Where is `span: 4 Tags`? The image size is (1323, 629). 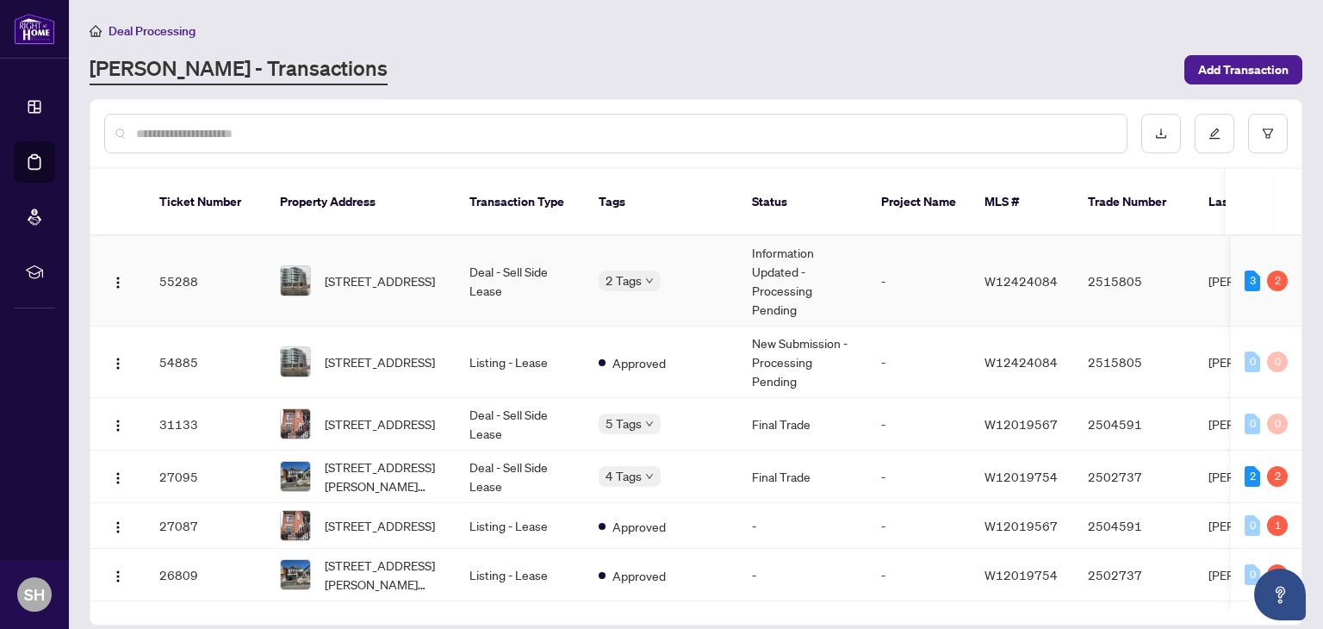
span: 4 Tags is located at coordinates (623, 475).